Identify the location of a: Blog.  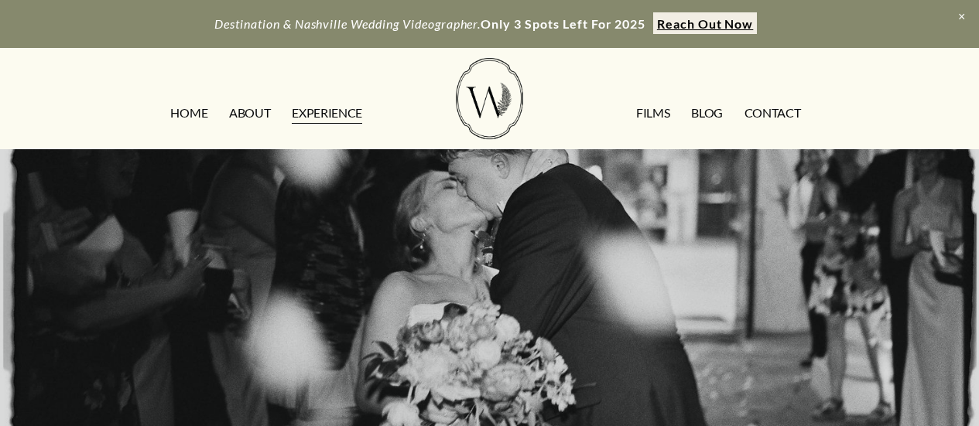
(706, 113).